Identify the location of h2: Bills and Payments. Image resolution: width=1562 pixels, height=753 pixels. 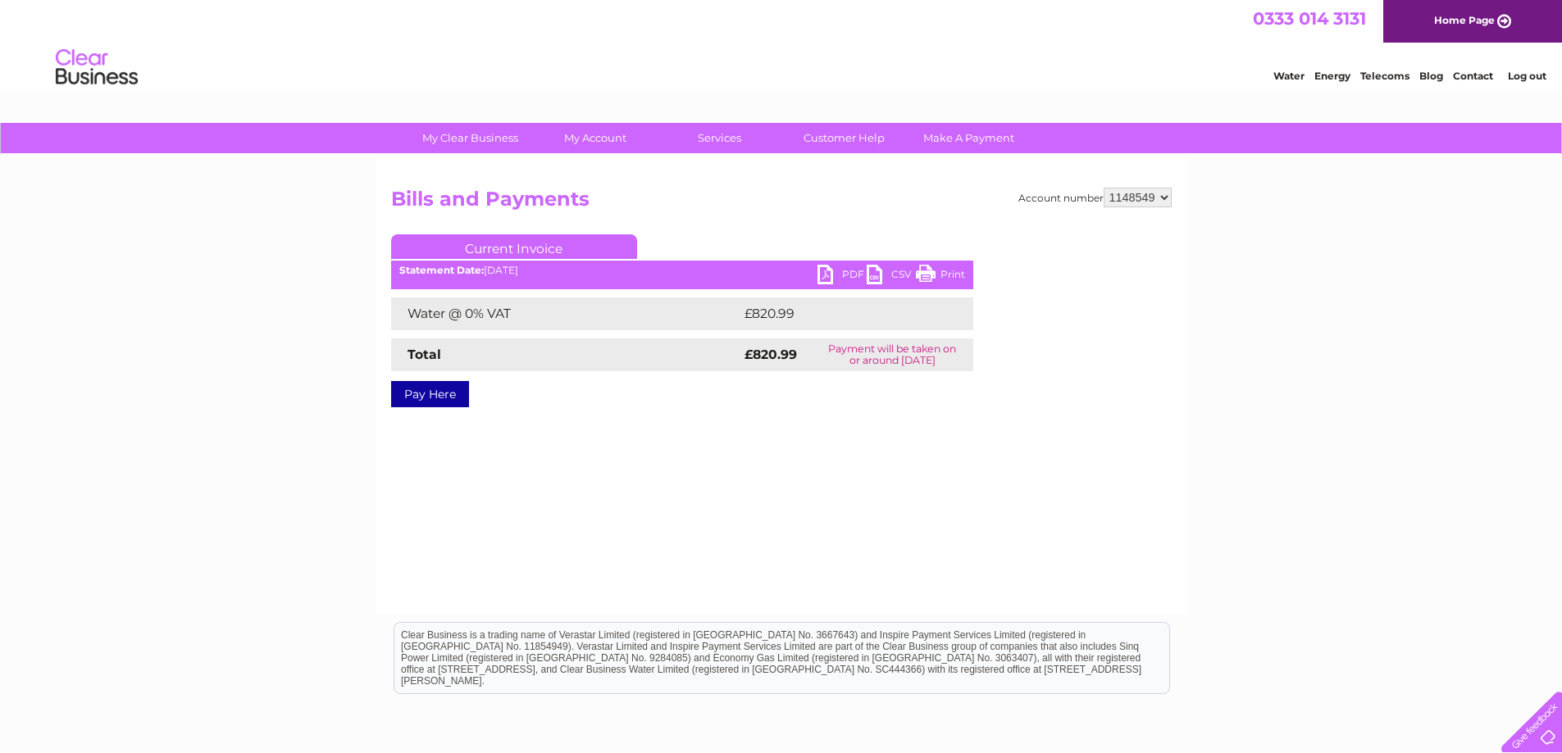
(781, 203).